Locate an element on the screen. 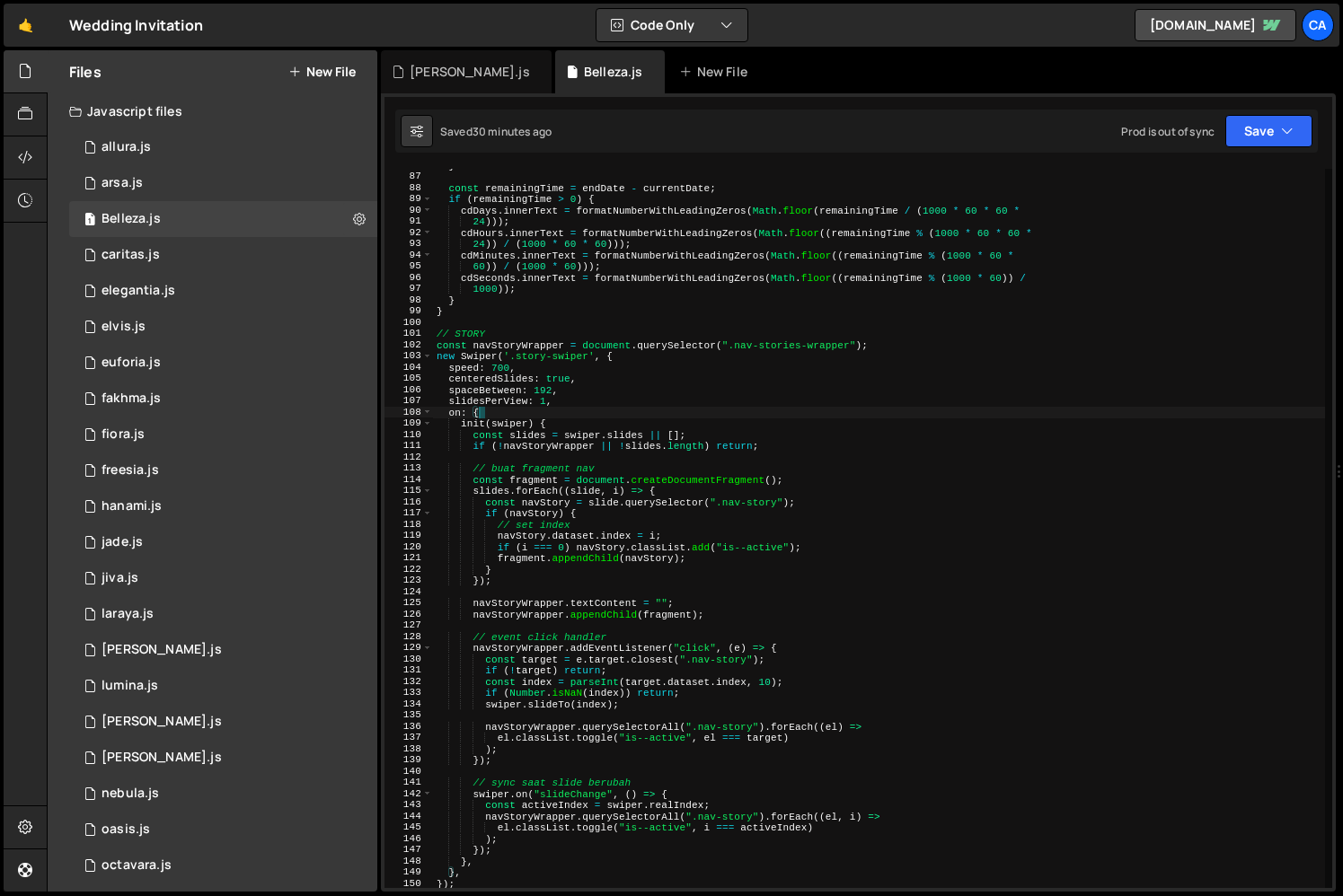  div: 87 is located at coordinates (408, 176).